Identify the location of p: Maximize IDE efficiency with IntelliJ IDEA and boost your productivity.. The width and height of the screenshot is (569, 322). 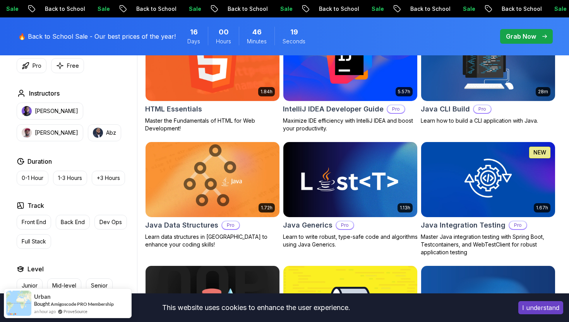
(350, 125).